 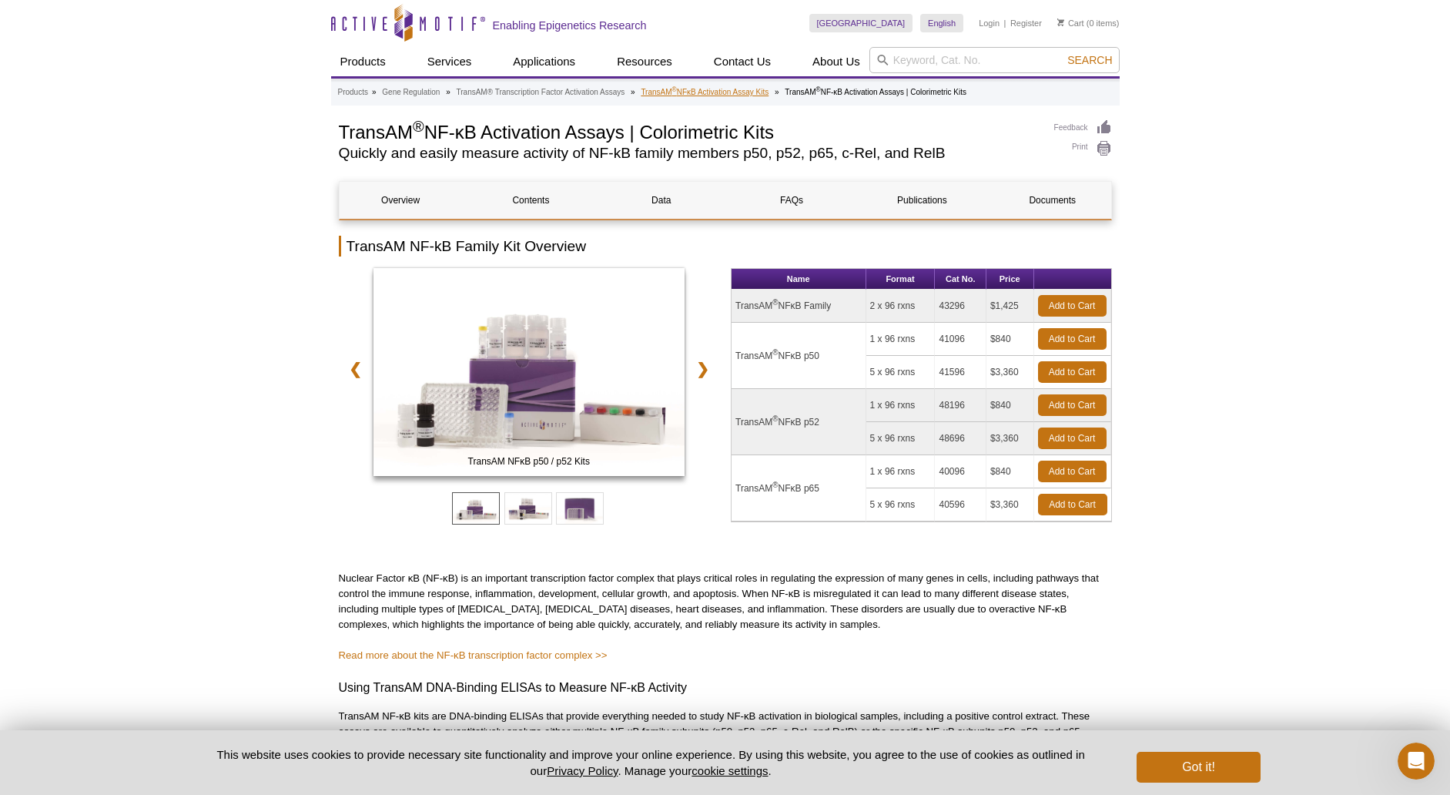 I want to click on a: TransAM® Transcription Factor Activation Assays, so click(x=541, y=92).